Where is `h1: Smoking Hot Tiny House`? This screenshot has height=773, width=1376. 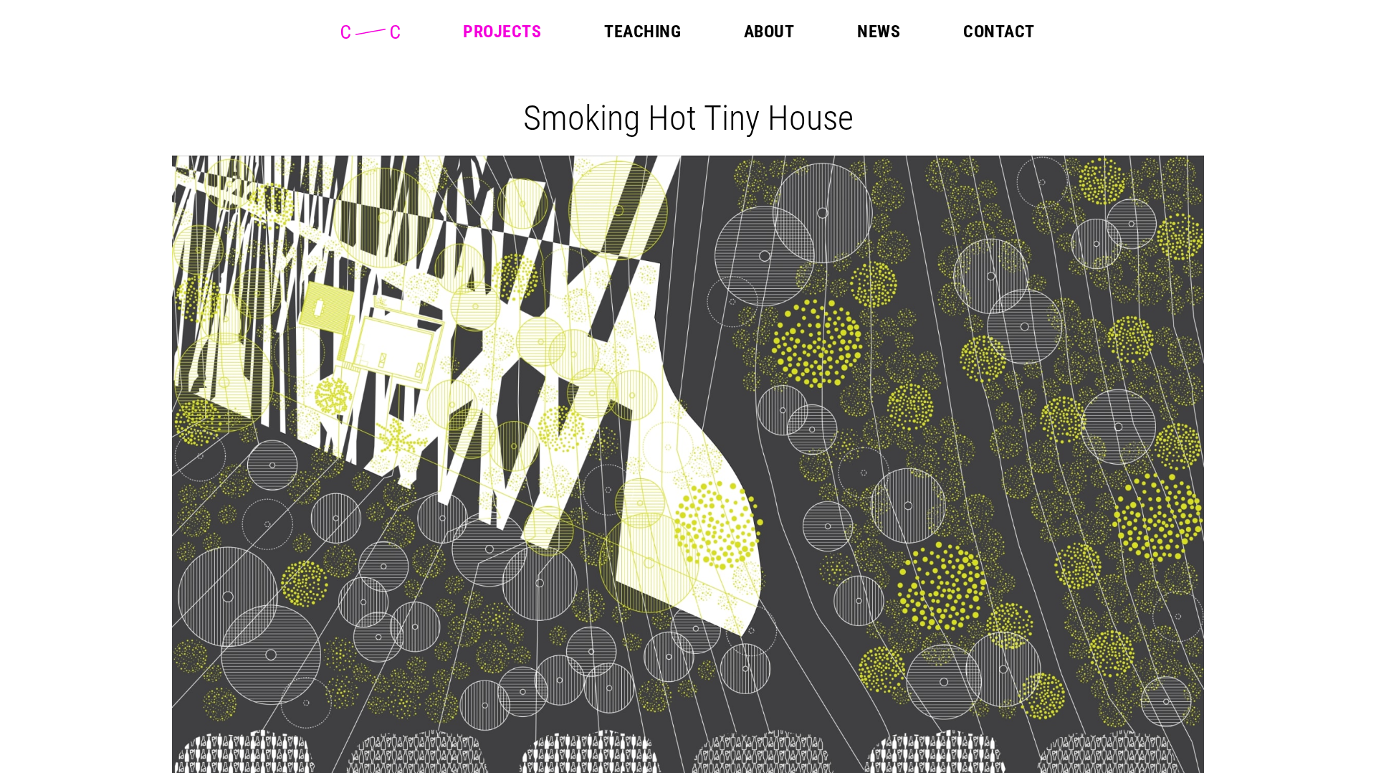 h1: Smoking Hot Tiny House is located at coordinates (688, 118).